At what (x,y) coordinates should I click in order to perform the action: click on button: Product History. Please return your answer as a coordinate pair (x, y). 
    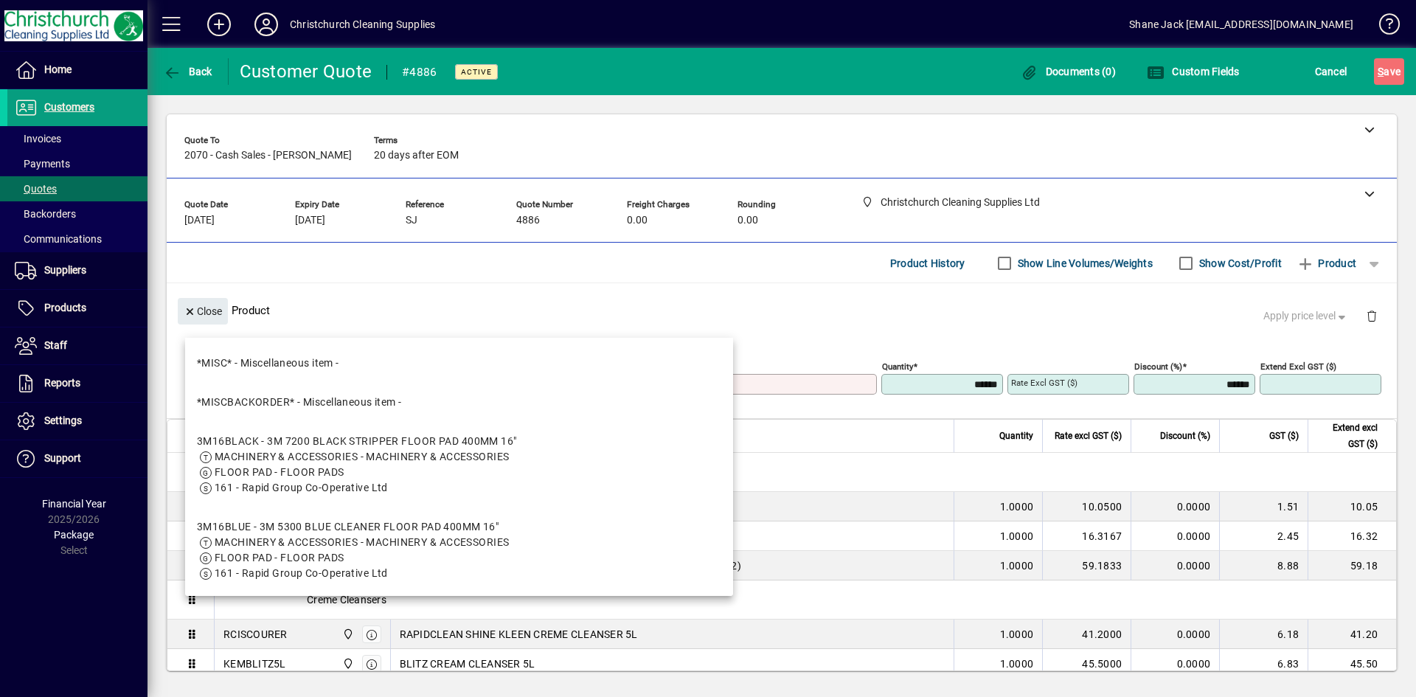
    Looking at the image, I should click on (927, 263).